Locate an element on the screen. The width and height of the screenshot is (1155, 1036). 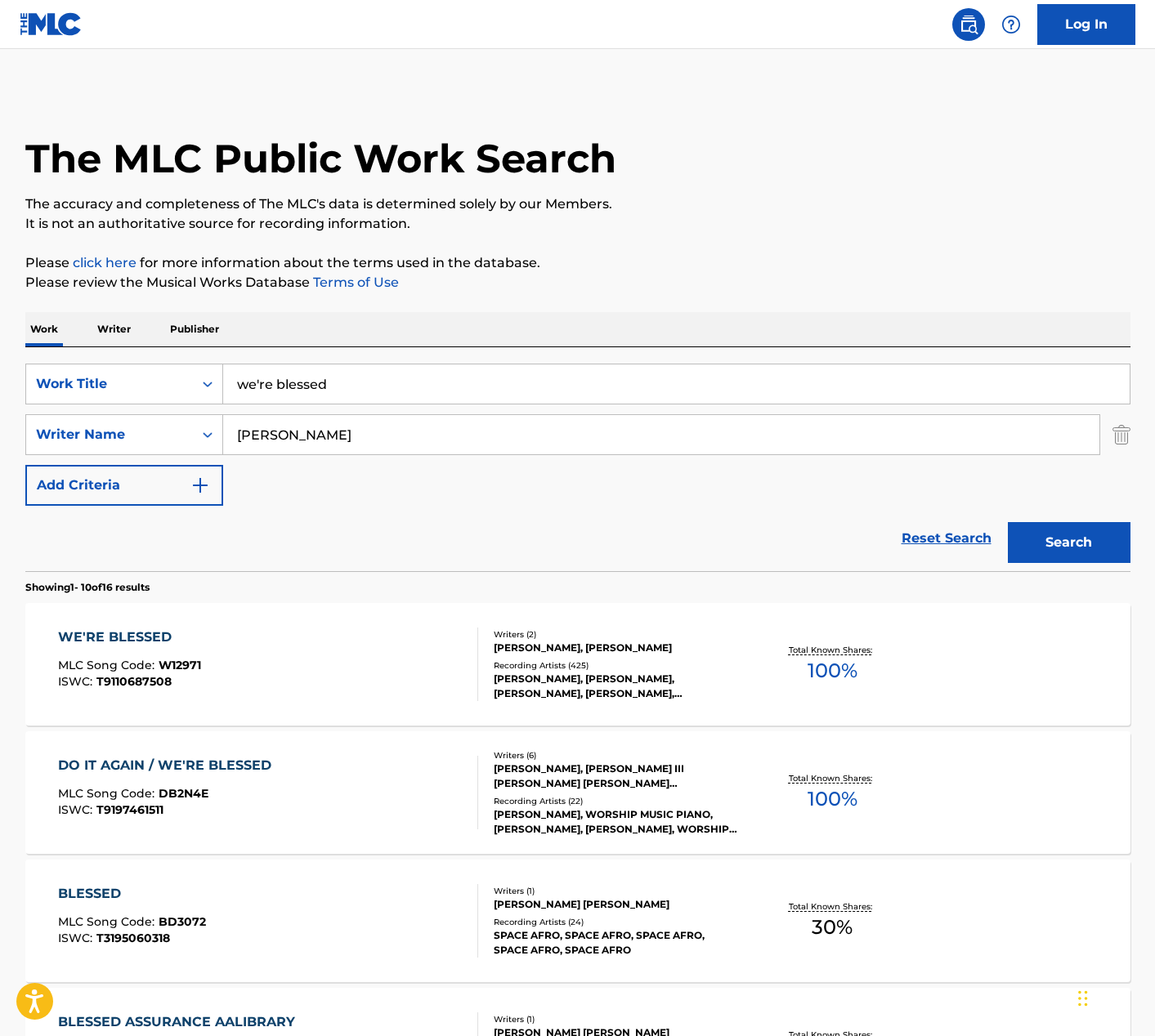
form: Search Form is located at coordinates (578, 467).